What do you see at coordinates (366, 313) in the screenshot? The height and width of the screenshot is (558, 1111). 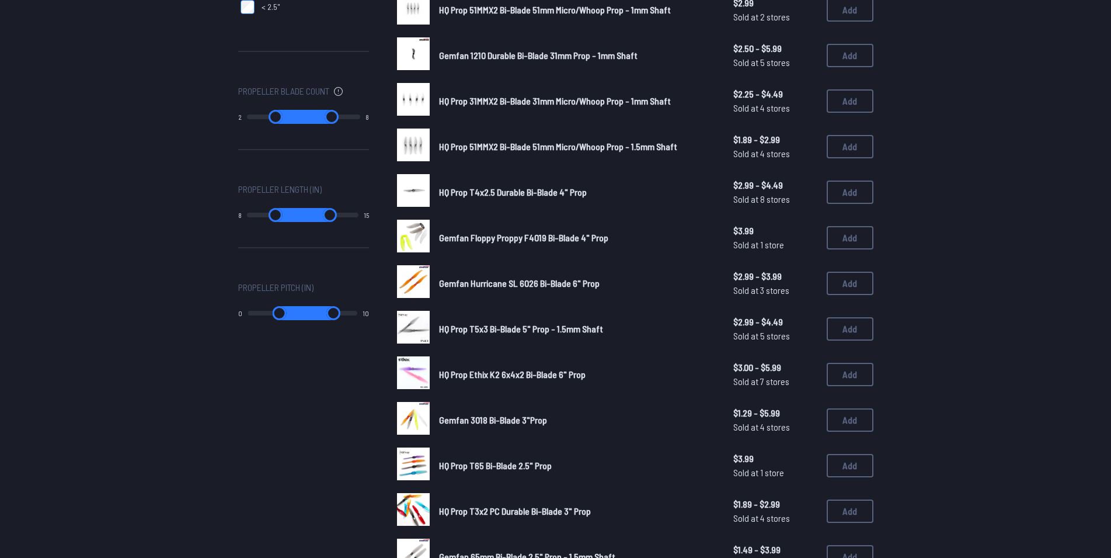 I see `output: 10` at bounding box center [366, 313].